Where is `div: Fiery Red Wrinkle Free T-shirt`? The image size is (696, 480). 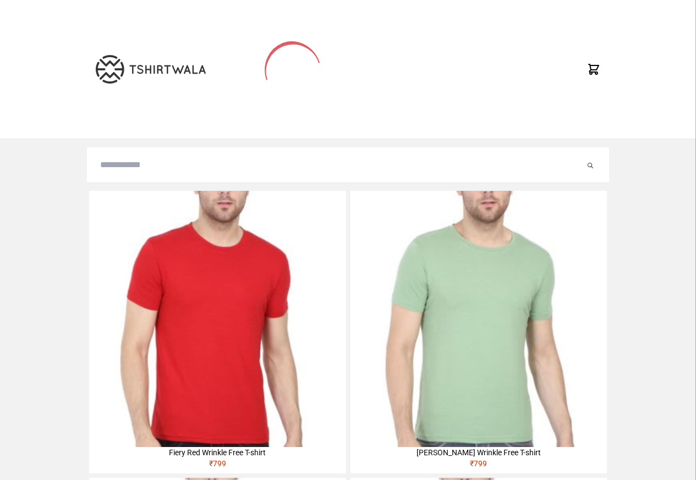 div: Fiery Red Wrinkle Free T-shirt is located at coordinates (217, 453).